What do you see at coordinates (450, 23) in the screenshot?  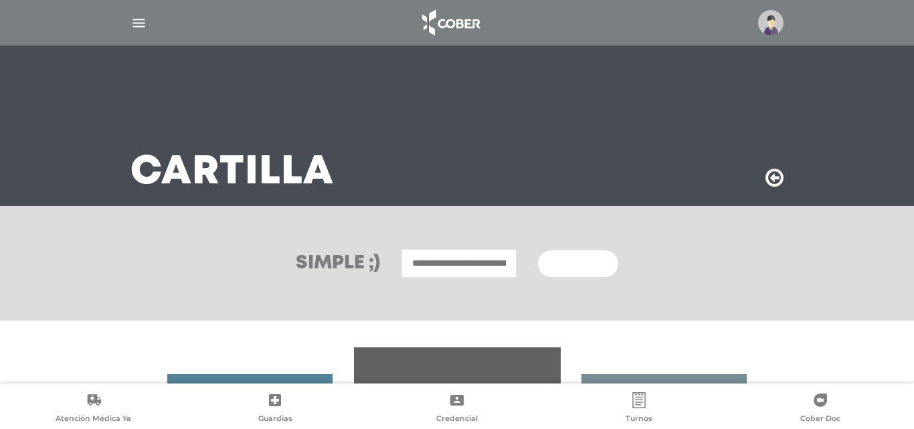 I see `img: logo_cober_home-white.png` at bounding box center [450, 23].